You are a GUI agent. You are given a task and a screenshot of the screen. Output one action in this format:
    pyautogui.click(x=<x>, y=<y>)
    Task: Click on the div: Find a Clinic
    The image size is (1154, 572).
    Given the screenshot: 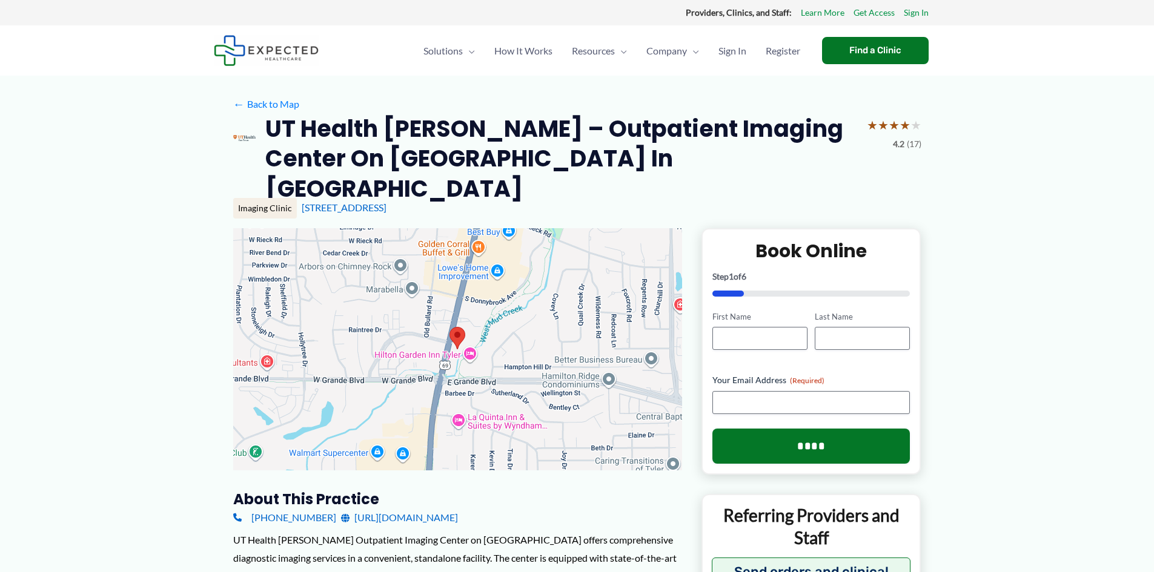 What is the action you would take?
    pyautogui.click(x=875, y=50)
    